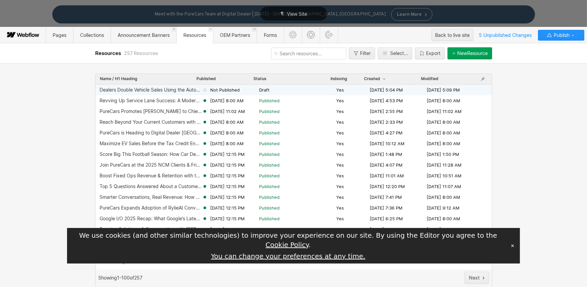 The image size is (587, 287). What do you see at coordinates (430, 79) in the screenshot?
I see `span: Modified` at bounding box center [430, 79].